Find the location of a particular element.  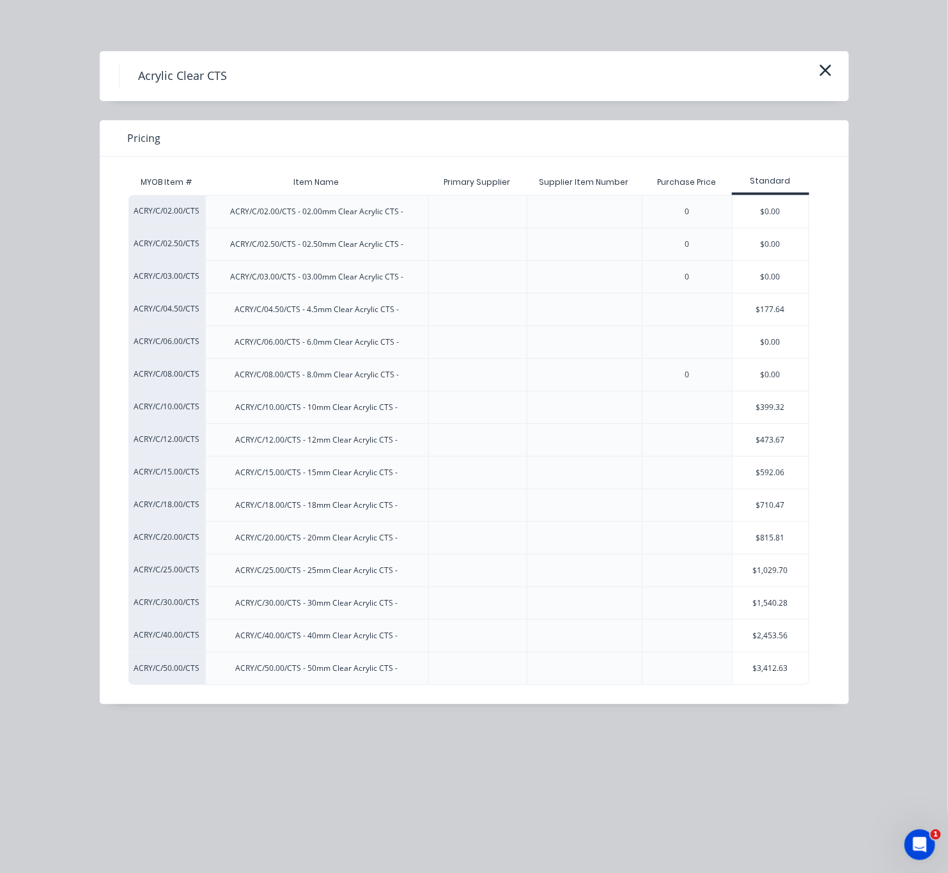

div: Item Name is located at coordinates (316, 182).